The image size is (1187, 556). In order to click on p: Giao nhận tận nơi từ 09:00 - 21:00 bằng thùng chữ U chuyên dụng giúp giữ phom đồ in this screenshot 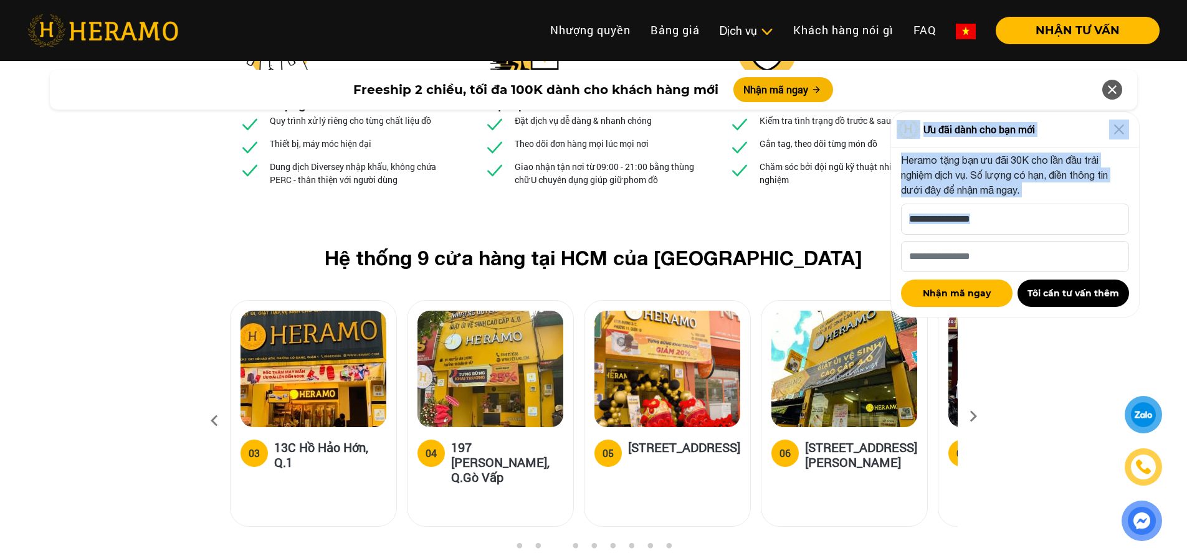, I will do `click(609, 173)`.